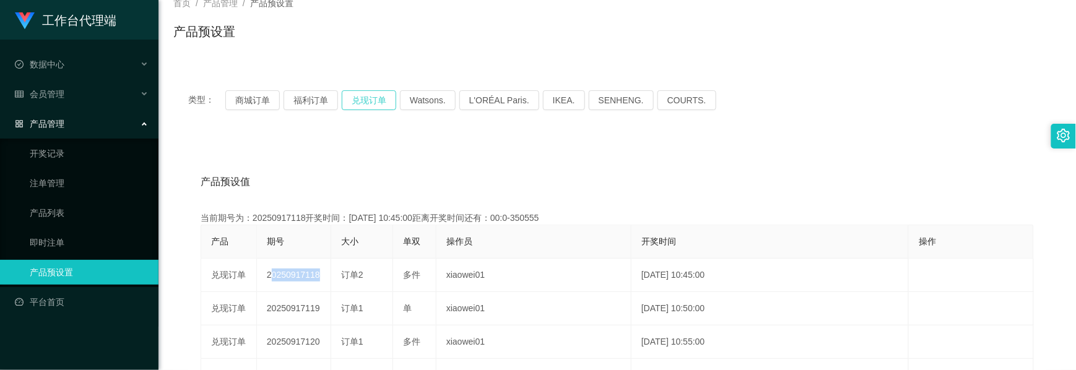  What do you see at coordinates (927, 241) in the screenshot?
I see `span: 操作` at bounding box center [927, 241].